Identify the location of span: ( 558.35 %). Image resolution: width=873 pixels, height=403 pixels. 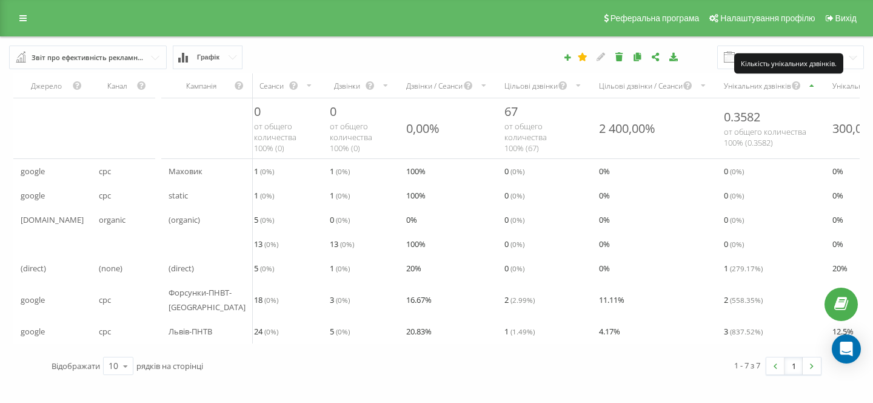
(747, 300).